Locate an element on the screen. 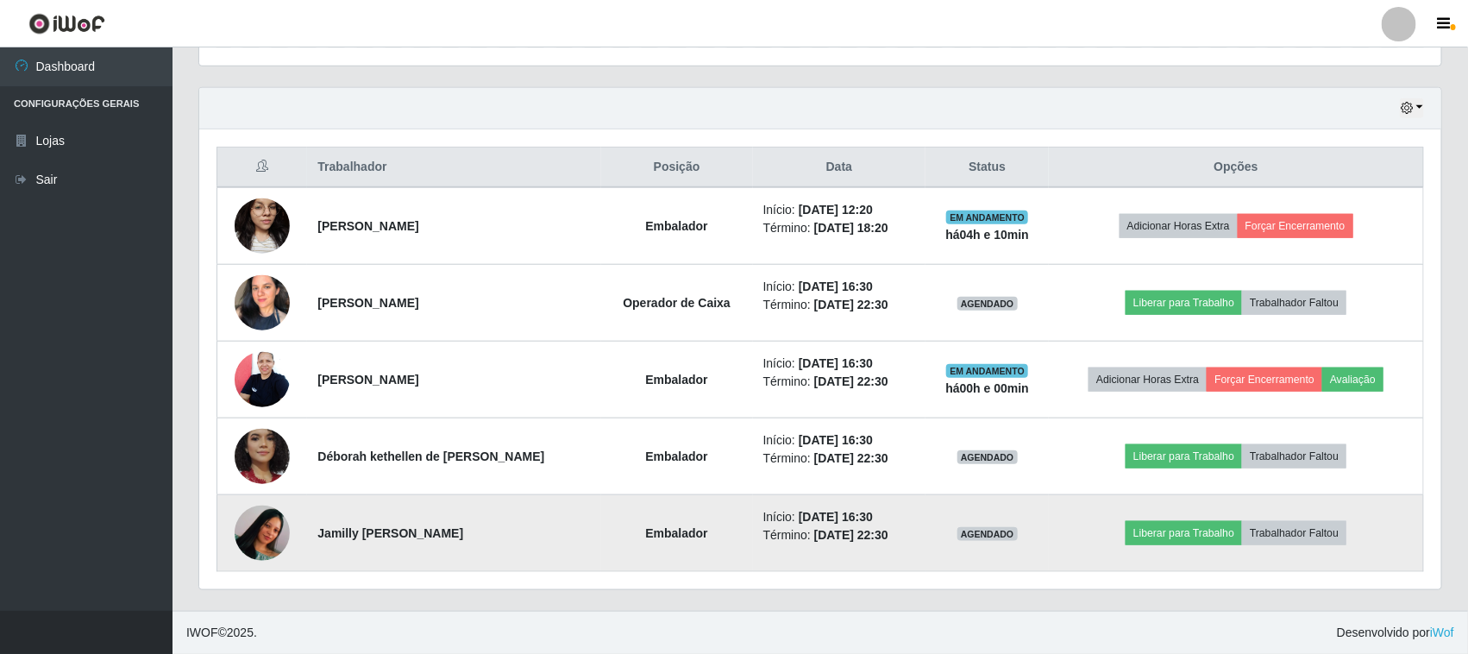 The image size is (1468, 654). th: Posição is located at coordinates (677, 167).